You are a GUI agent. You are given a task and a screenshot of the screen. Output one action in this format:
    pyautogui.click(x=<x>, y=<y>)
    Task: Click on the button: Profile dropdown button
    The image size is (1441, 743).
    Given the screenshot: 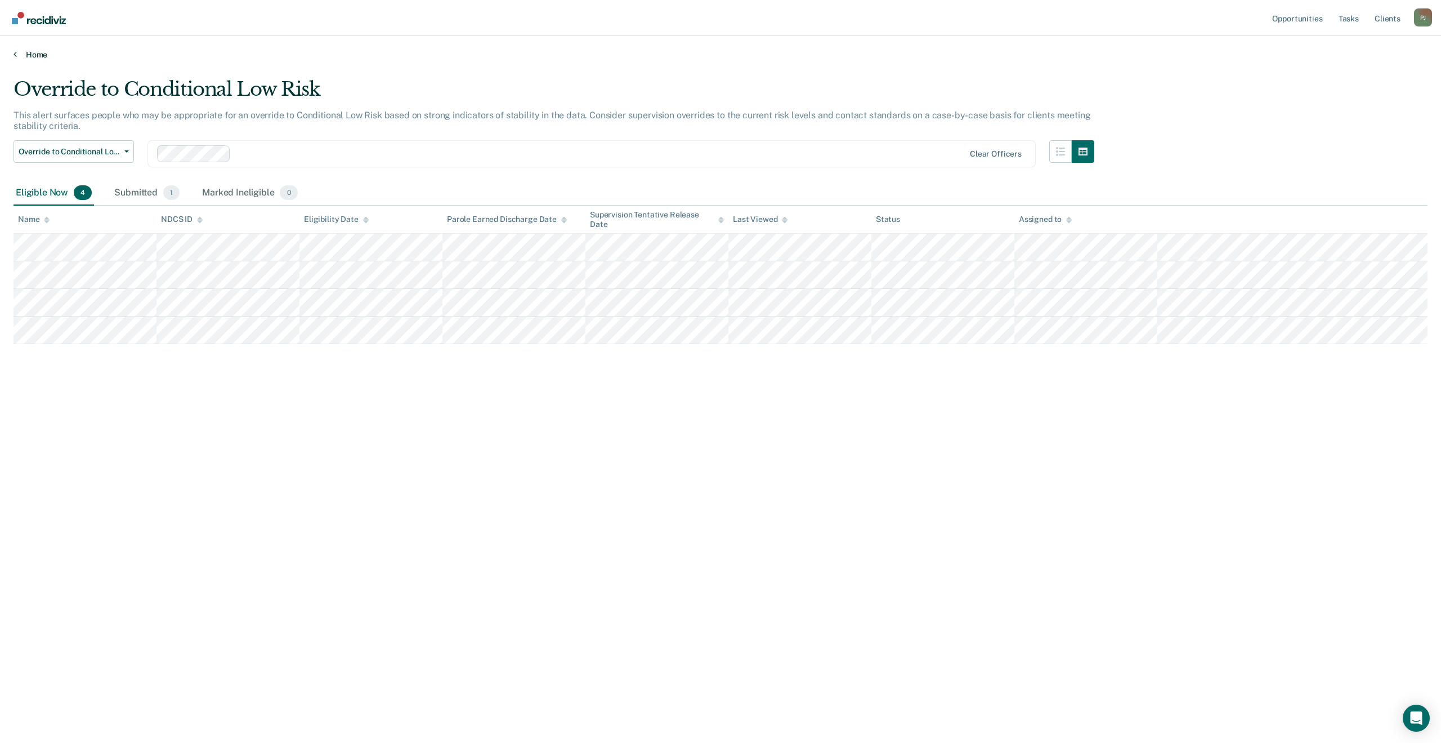 What is the action you would take?
    pyautogui.click(x=1423, y=17)
    